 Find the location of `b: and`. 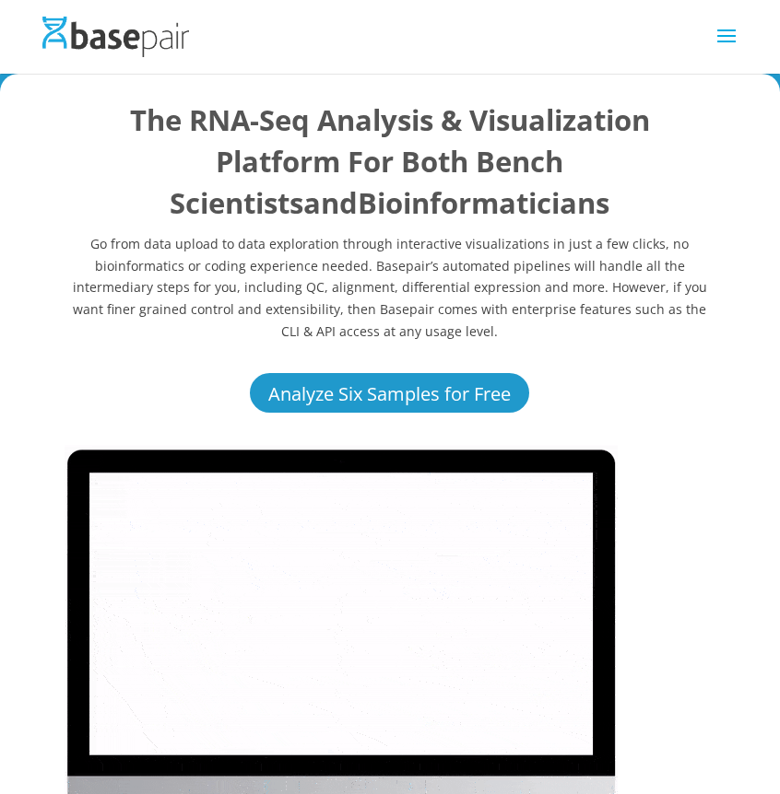

b: and is located at coordinates (330, 203).